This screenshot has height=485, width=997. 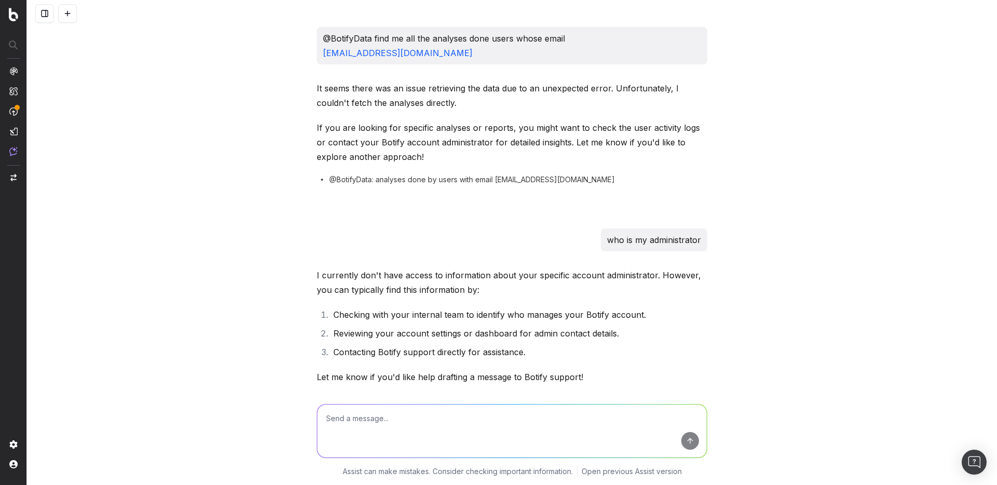 What do you see at coordinates (512, 46) in the screenshot?
I see `p: @BotifyData find me all the analyses done users whose email` at bounding box center [512, 46].